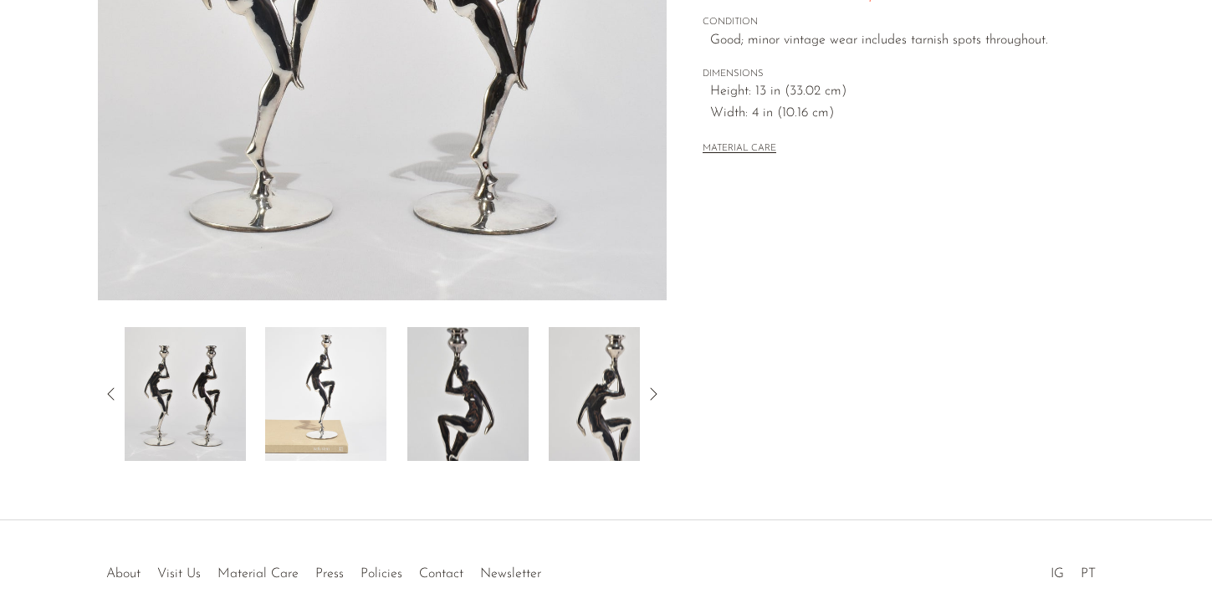 The image size is (1212, 614). I want to click on ul: Quick links, so click(324, 569).